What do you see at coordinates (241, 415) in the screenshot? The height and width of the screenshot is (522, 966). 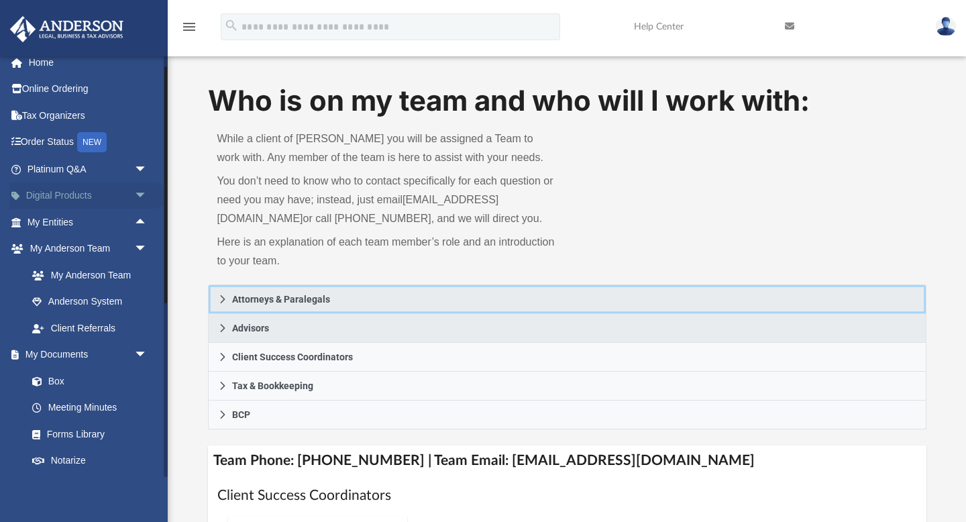 I see `span: BCP` at bounding box center [241, 415].